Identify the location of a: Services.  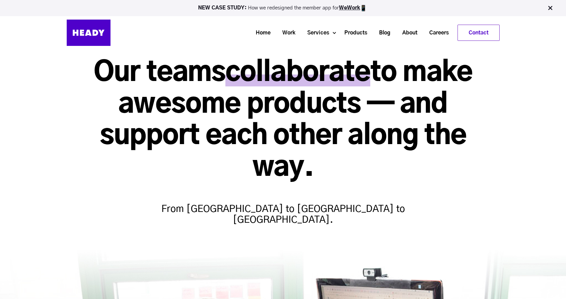
(316, 33).